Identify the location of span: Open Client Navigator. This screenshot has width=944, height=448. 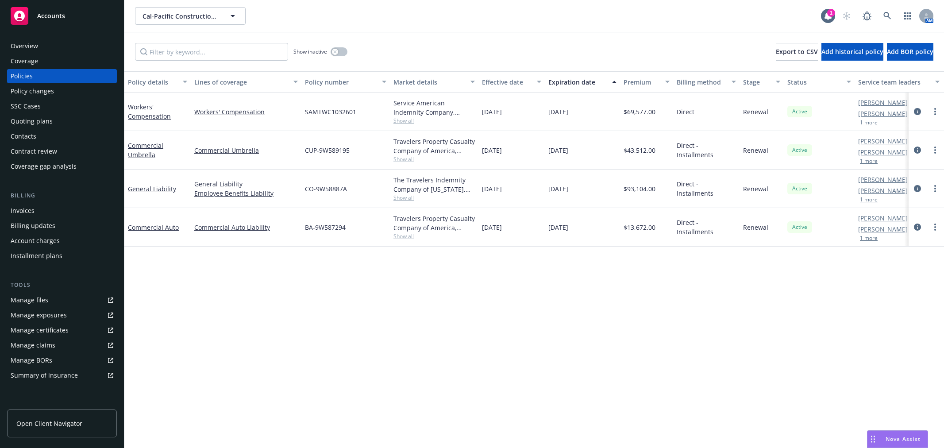
(49, 423).